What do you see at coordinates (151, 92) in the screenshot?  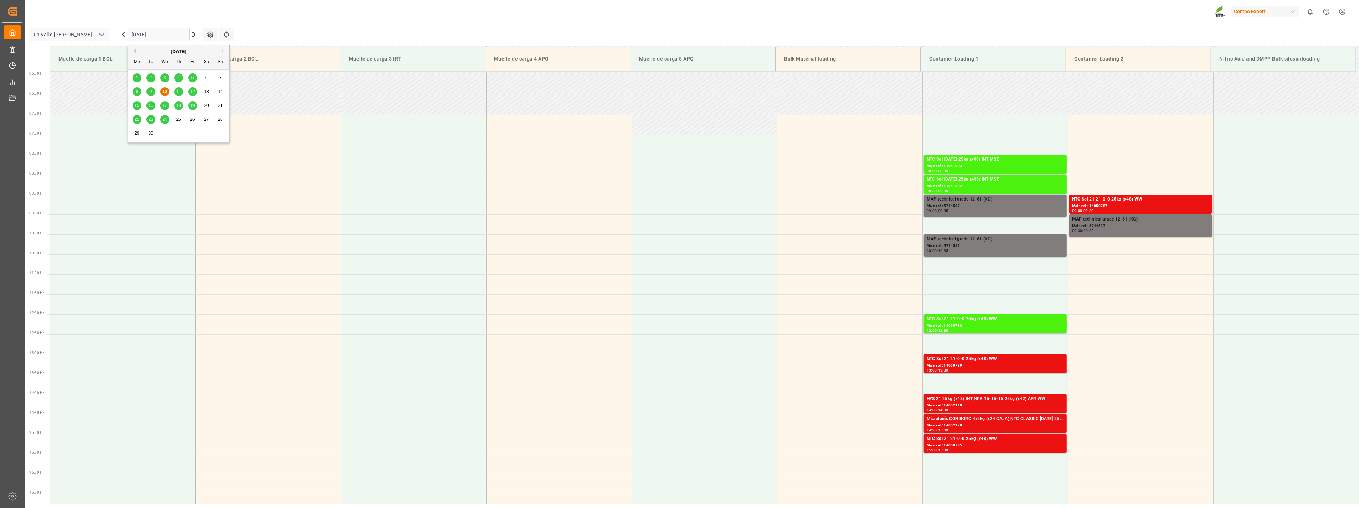 I see `span: 9` at bounding box center [151, 92].